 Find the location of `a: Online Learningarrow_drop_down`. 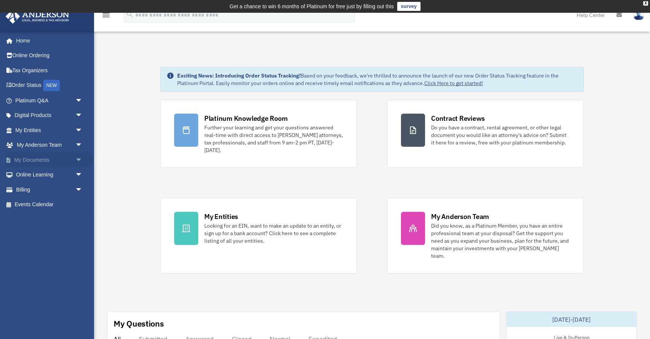

a: Online Learningarrow_drop_down is located at coordinates (50, 175).